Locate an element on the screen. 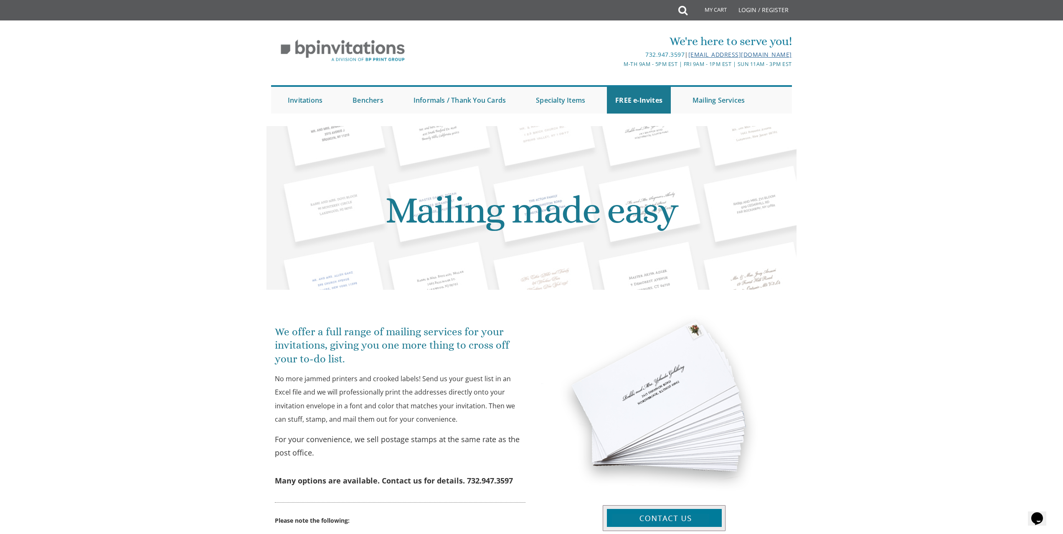 This screenshot has width=1063, height=534. a: Specialty Items is located at coordinates (561, 100).